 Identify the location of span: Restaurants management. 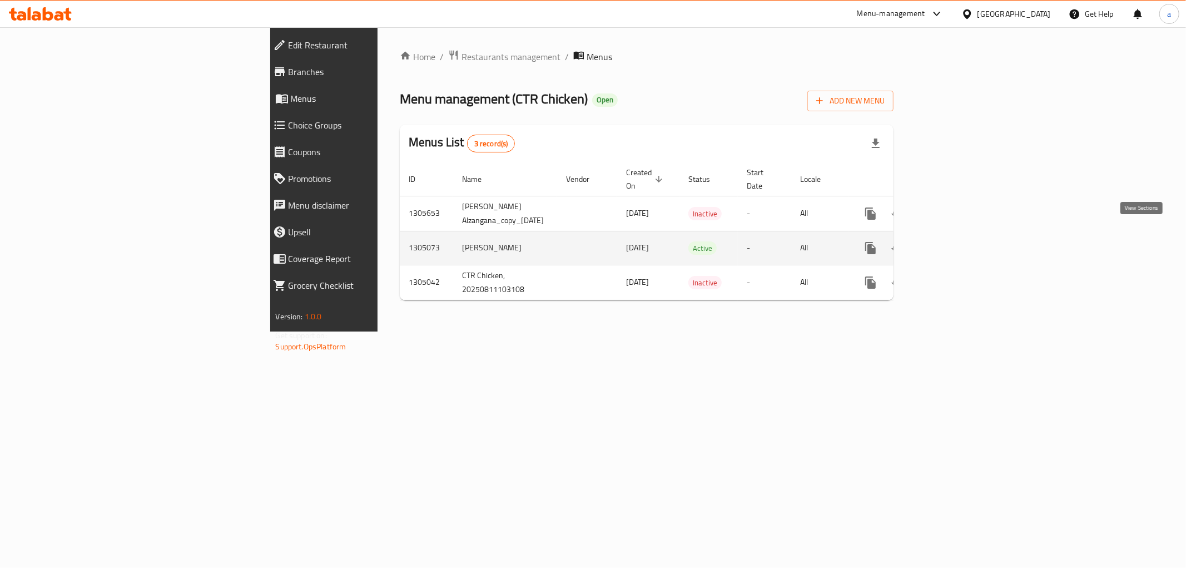
(511, 57).